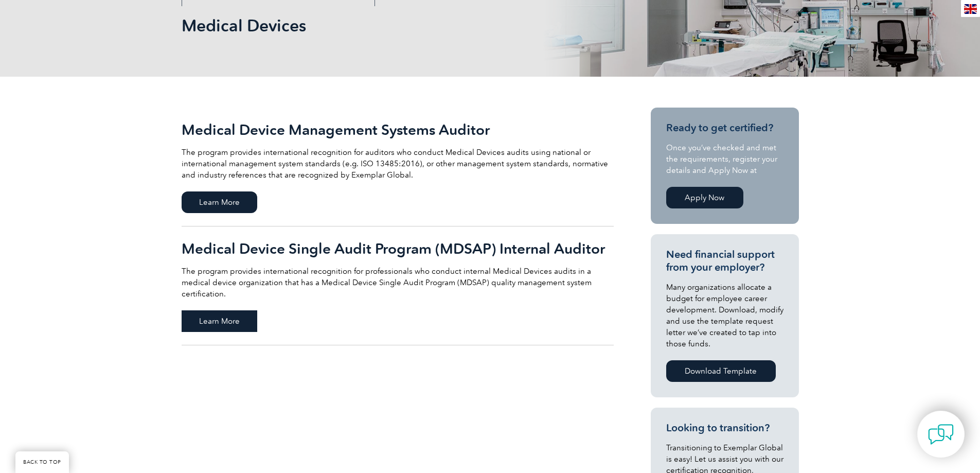  Describe the element at coordinates (42, 462) in the screenshot. I see `a: BACK TO TOP` at that location.